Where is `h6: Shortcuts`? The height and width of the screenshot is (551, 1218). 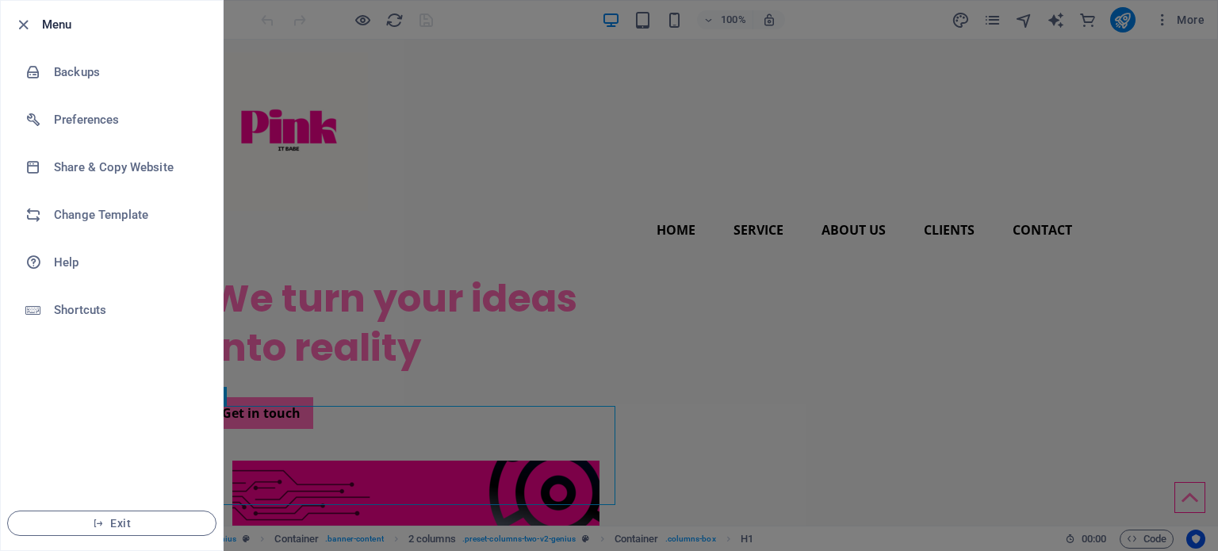
h6: Shortcuts is located at coordinates (127, 310).